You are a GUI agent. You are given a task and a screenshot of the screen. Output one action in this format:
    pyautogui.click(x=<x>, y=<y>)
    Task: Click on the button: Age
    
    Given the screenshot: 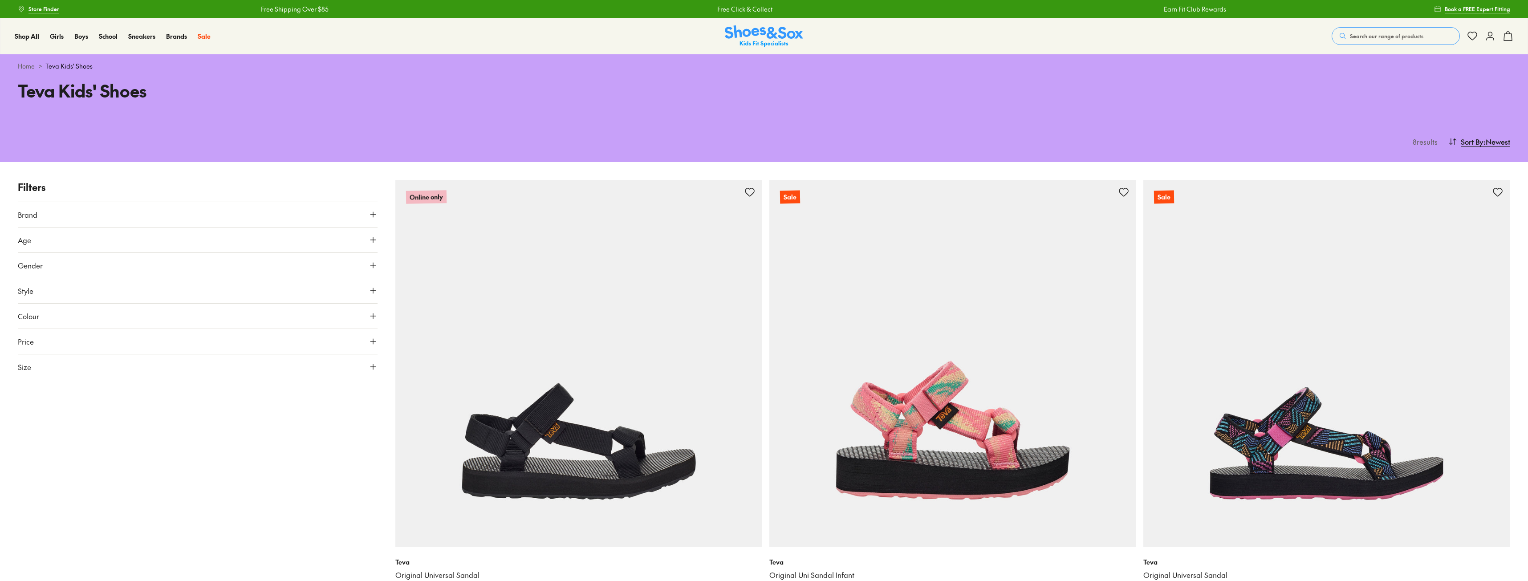 What is the action you would take?
    pyautogui.click(x=198, y=240)
    